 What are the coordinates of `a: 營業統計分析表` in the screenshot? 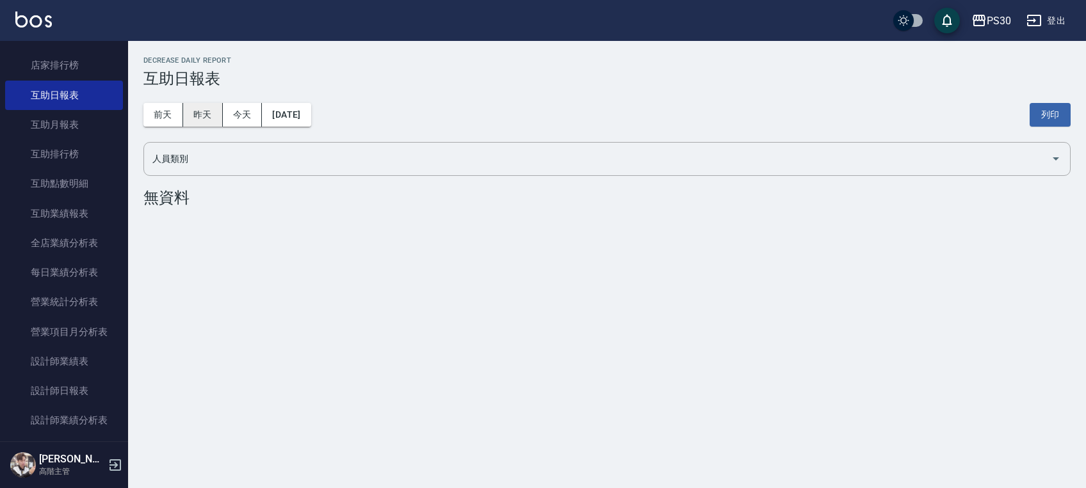 It's located at (64, 302).